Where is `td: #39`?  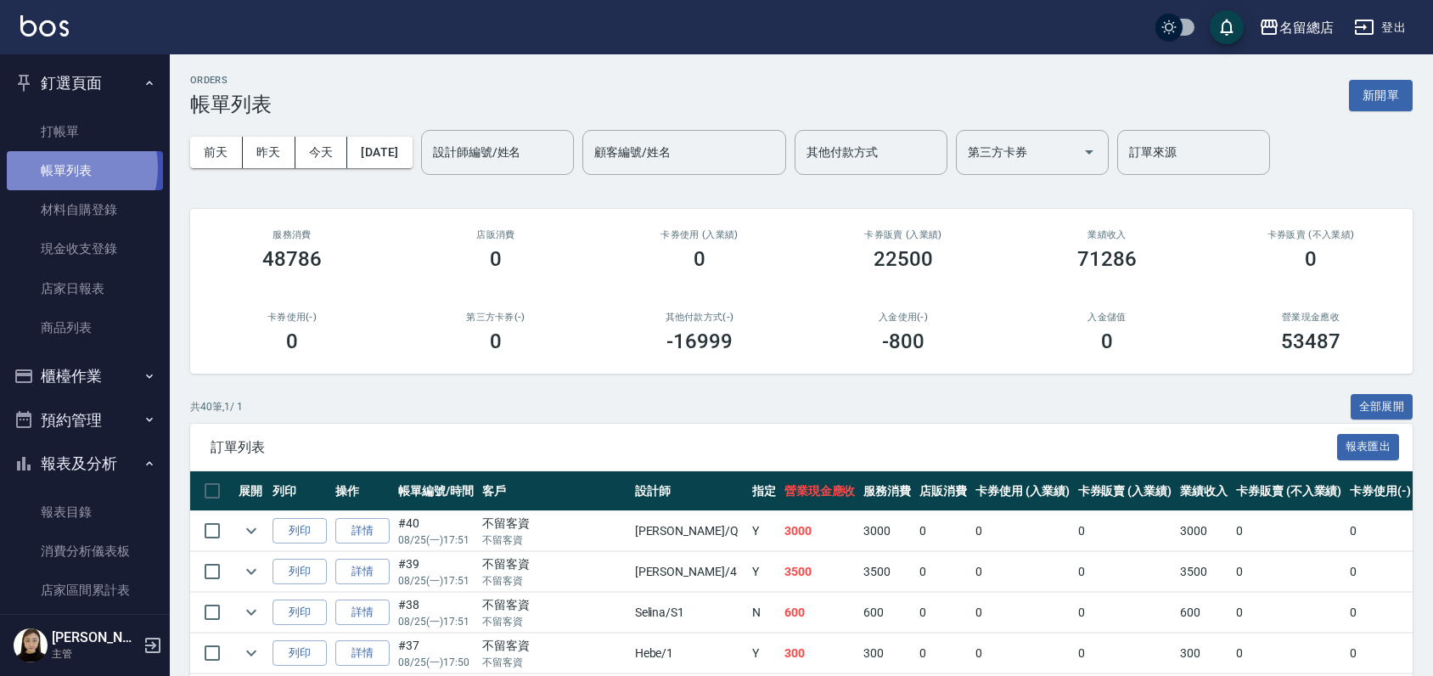
td: #39 is located at coordinates (436, 571).